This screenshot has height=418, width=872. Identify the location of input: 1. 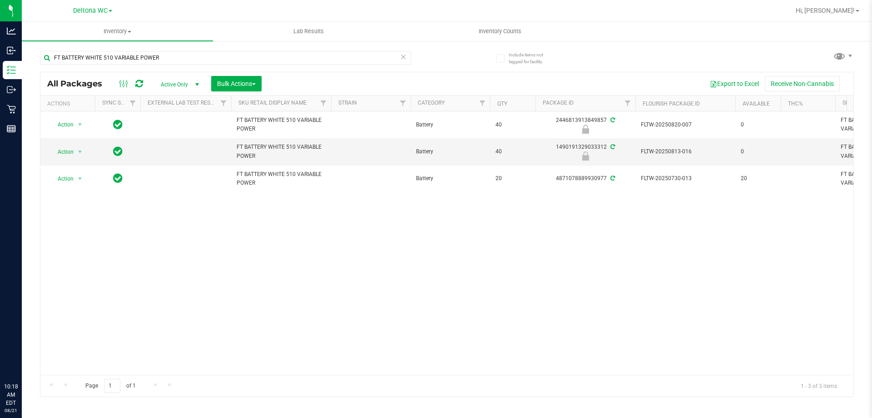
(112, 385).